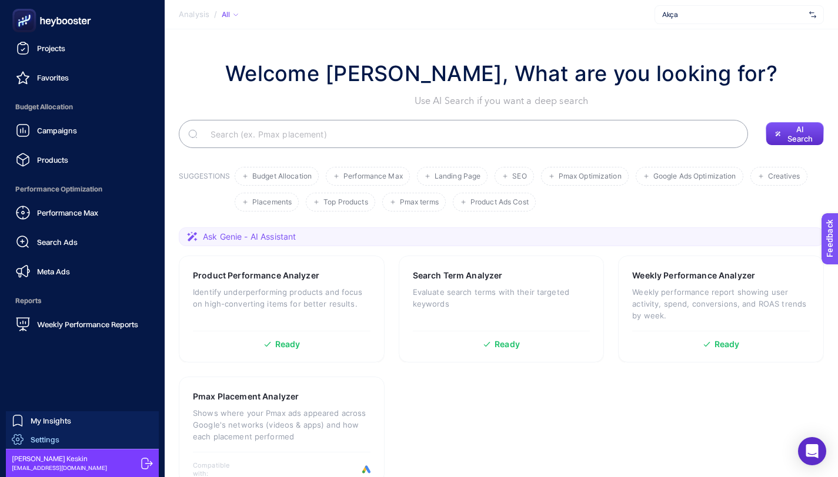 The image size is (838, 477). What do you see at coordinates (82, 301) in the screenshot?
I see `span: Reports` at bounding box center [82, 301].